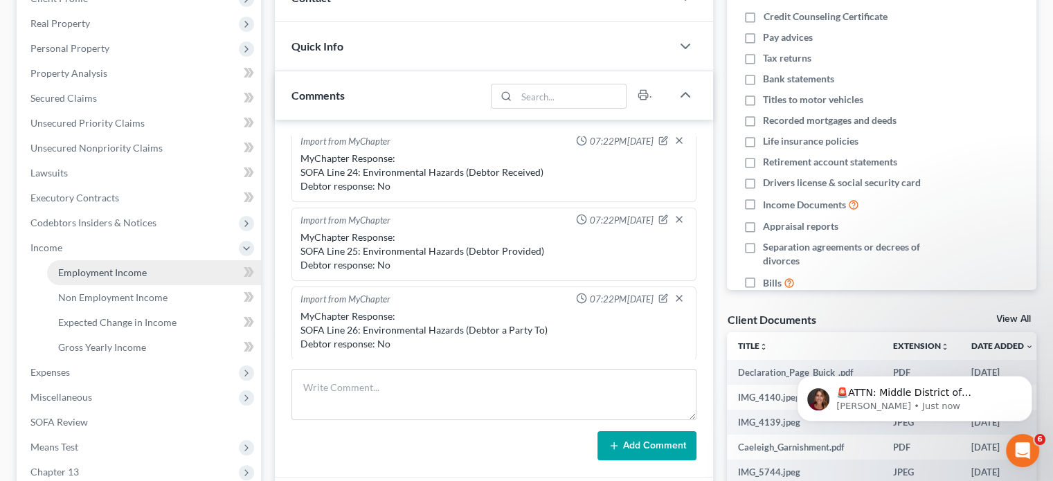  Describe the element at coordinates (647, 446) in the screenshot. I see `button: Add Comment` at that location.